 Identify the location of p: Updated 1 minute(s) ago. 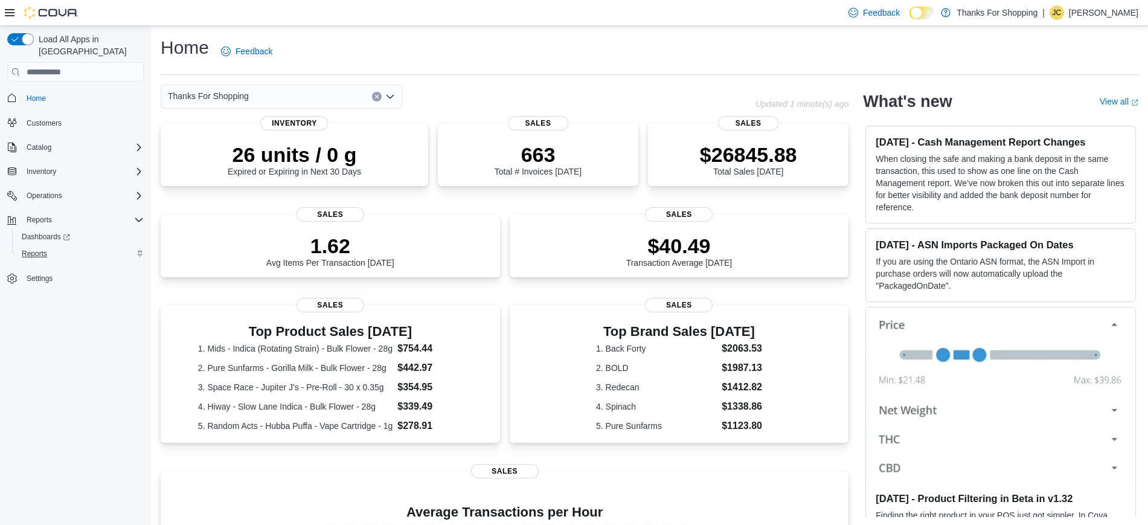
(802, 104).